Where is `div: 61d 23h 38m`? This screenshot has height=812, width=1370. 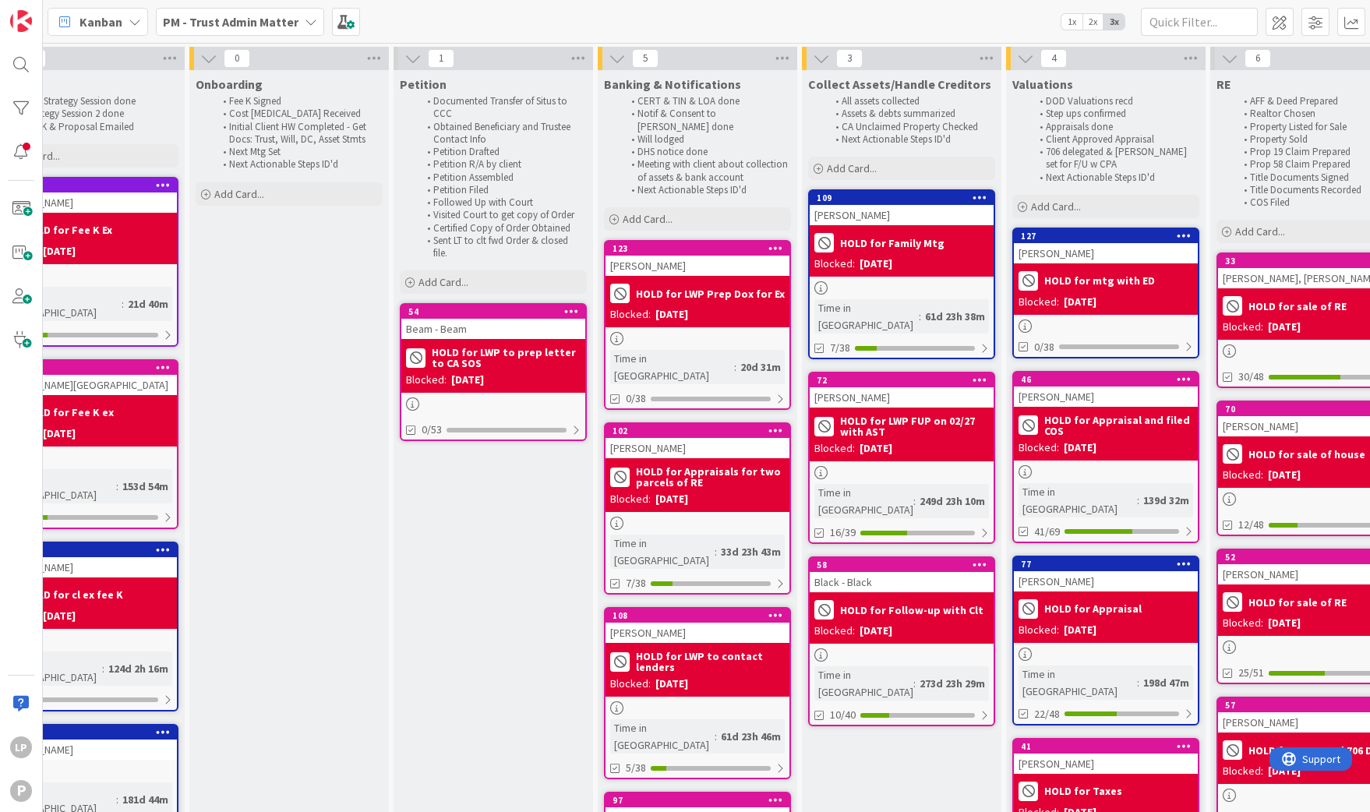
div: 61d 23h 38m is located at coordinates (955, 316).